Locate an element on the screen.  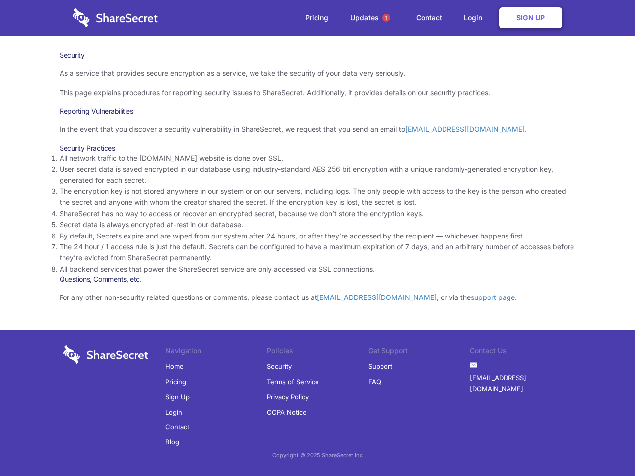
li: Navigation is located at coordinates (216, 352).